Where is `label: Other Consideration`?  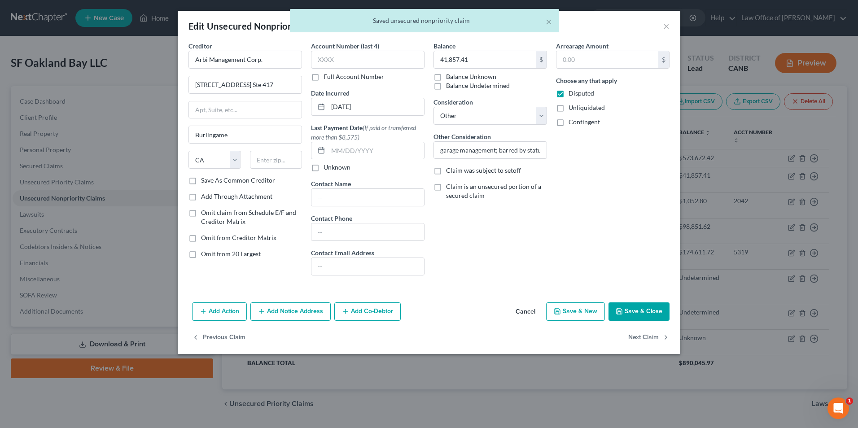 label: Other Consideration is located at coordinates (462, 136).